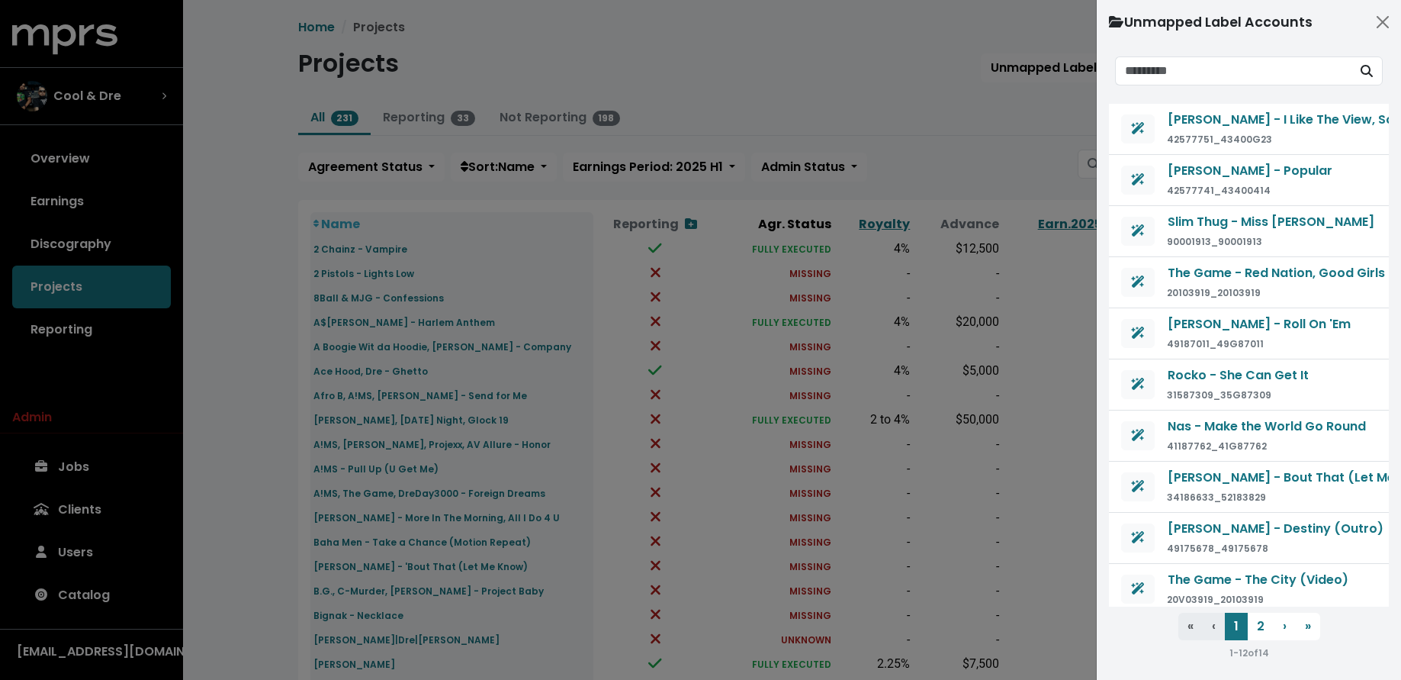  What do you see at coordinates (1233, 71) in the screenshot?
I see `input: Search unmapped contracts` at bounding box center [1233, 71].